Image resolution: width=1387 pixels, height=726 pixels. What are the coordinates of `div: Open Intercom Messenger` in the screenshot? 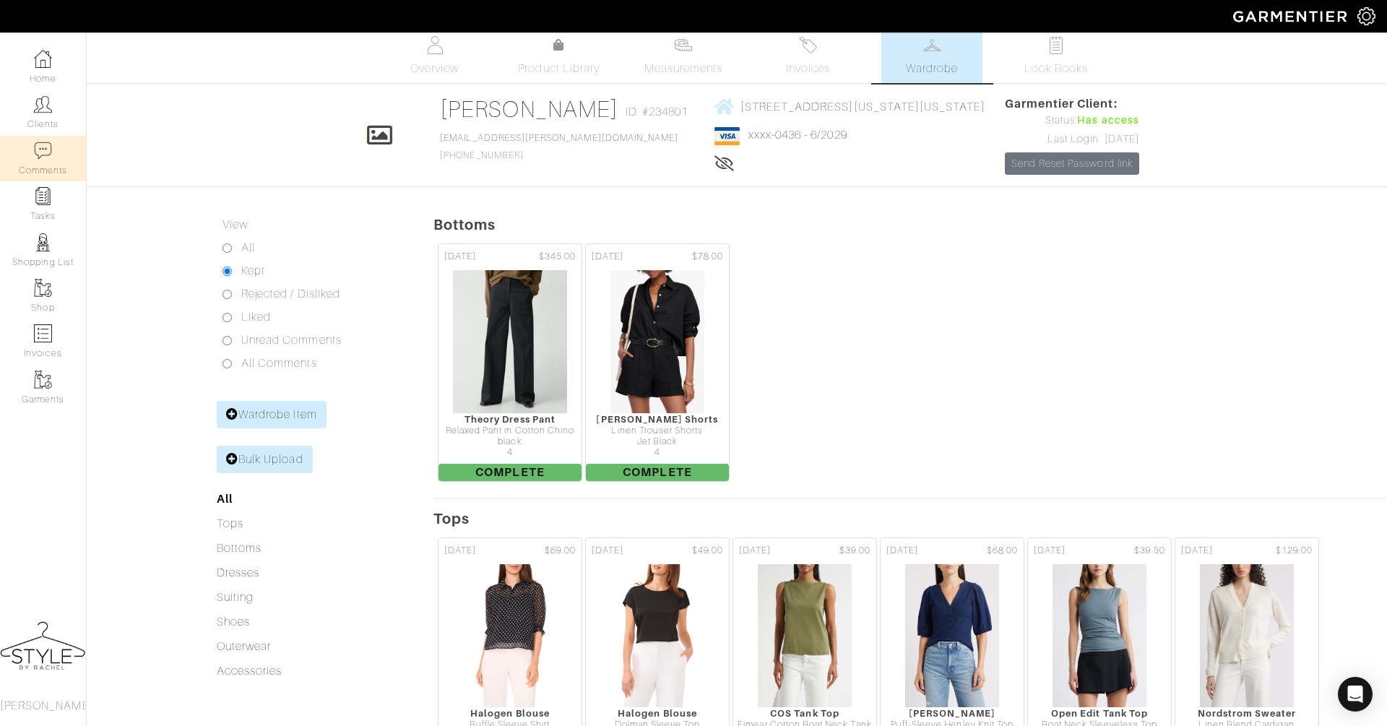 It's located at (1355, 694).